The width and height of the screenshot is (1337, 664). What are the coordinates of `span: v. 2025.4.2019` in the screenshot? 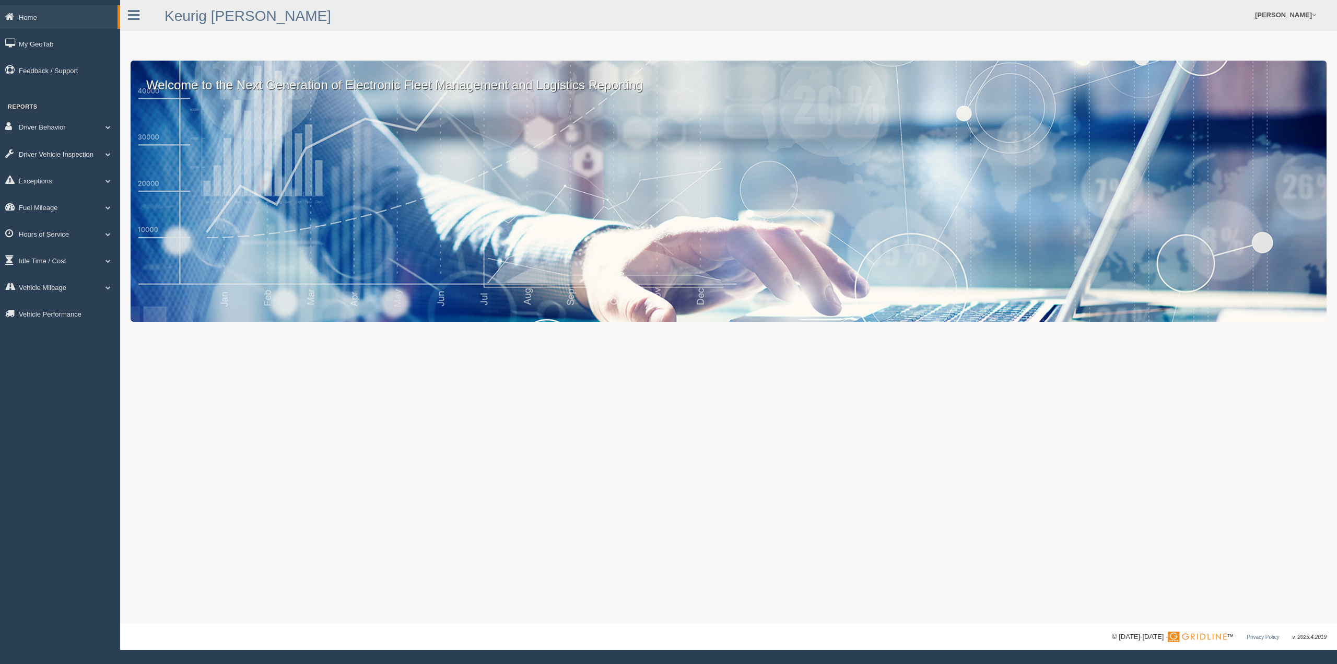 It's located at (1309, 637).